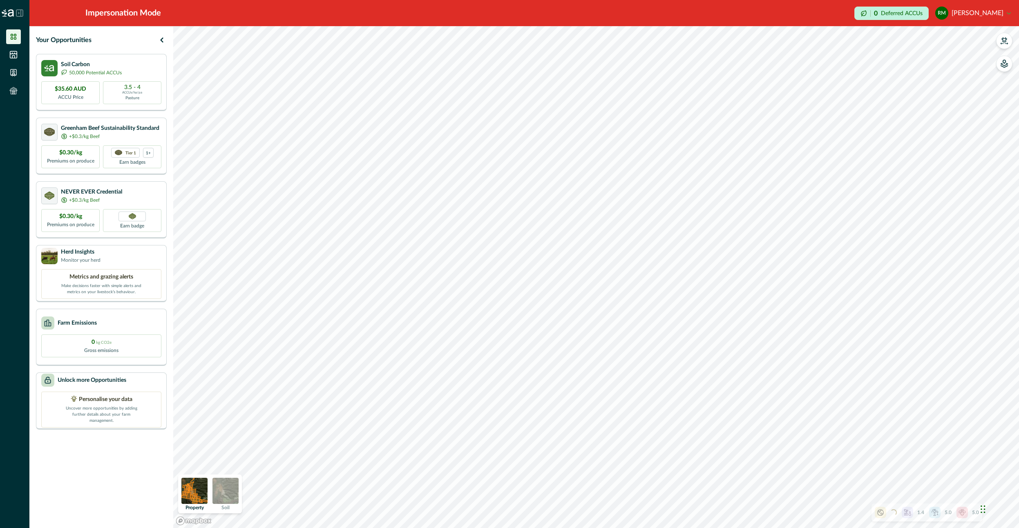  What do you see at coordinates (132, 98) in the screenshot?
I see `p: Pasture` at bounding box center [132, 98].